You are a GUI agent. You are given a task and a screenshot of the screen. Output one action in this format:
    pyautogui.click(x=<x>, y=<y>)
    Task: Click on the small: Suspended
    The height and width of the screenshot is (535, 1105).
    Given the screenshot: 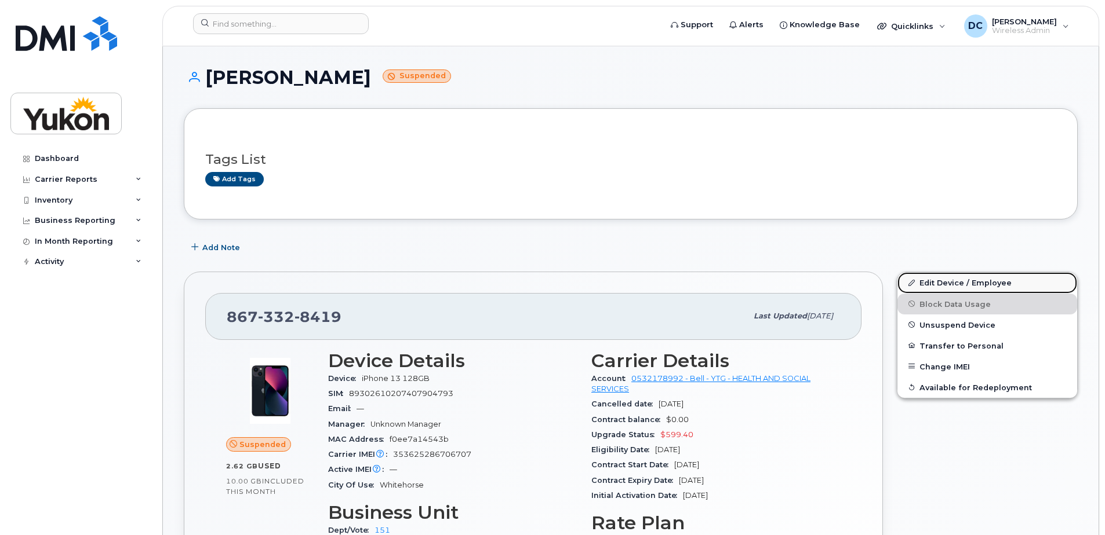 What is the action you would take?
    pyautogui.click(x=417, y=76)
    